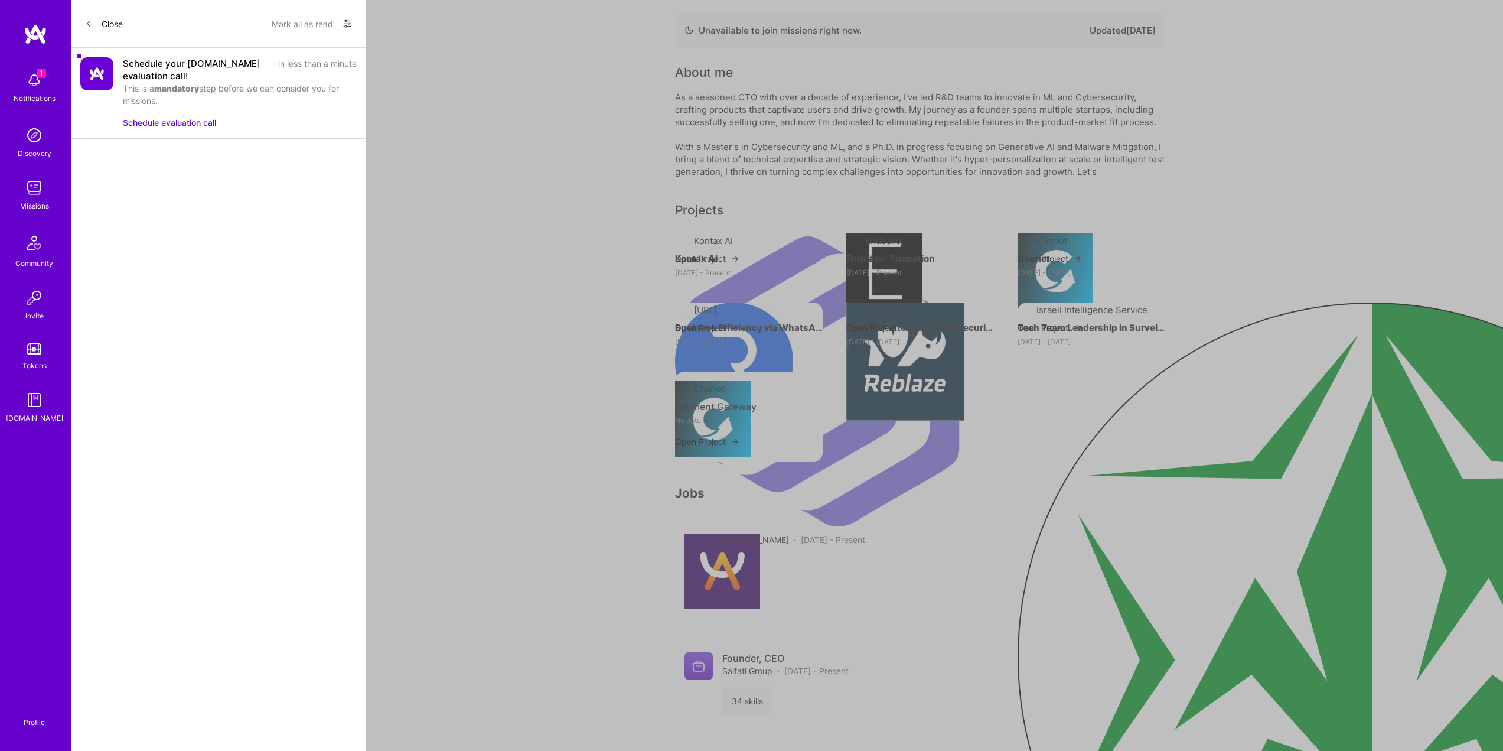 This screenshot has height=751, width=1503. Describe the element at coordinates (35, 34) in the screenshot. I see `img: logo` at that location.